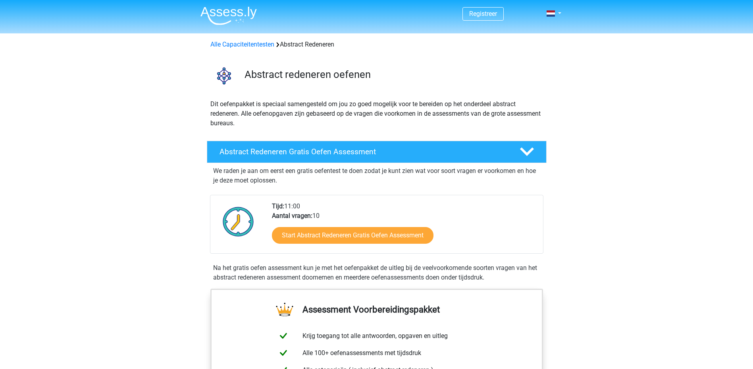 The height and width of the screenshot is (369, 753). I want to click on img: abstract redeneren, so click(224, 75).